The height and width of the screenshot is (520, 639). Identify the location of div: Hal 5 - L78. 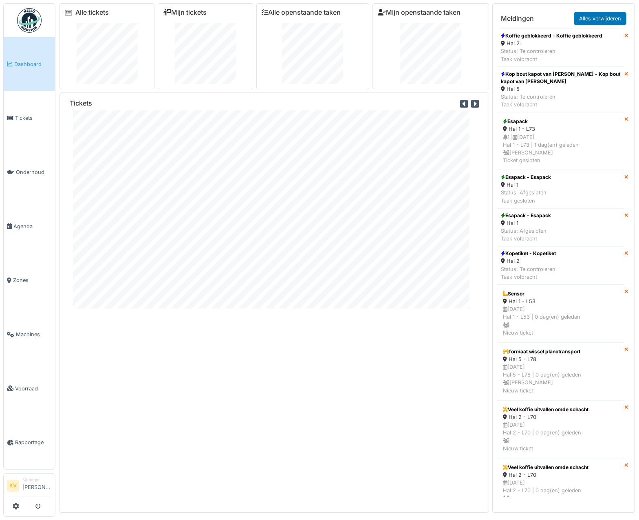
(561, 359).